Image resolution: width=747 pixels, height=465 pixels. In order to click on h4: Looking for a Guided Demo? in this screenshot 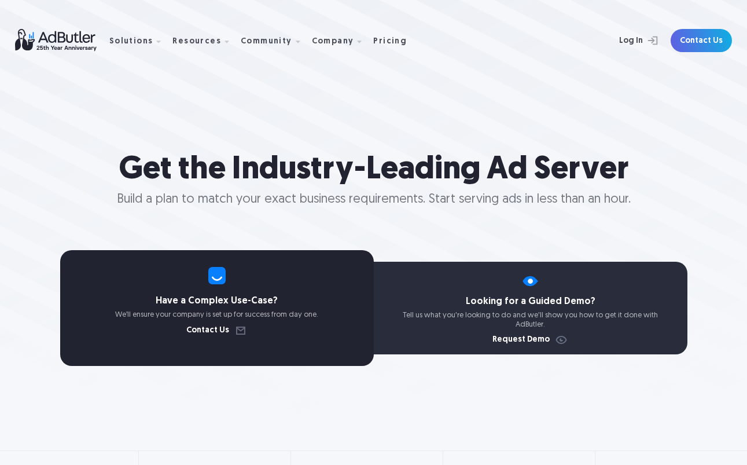, I will do `click(531, 302)`.